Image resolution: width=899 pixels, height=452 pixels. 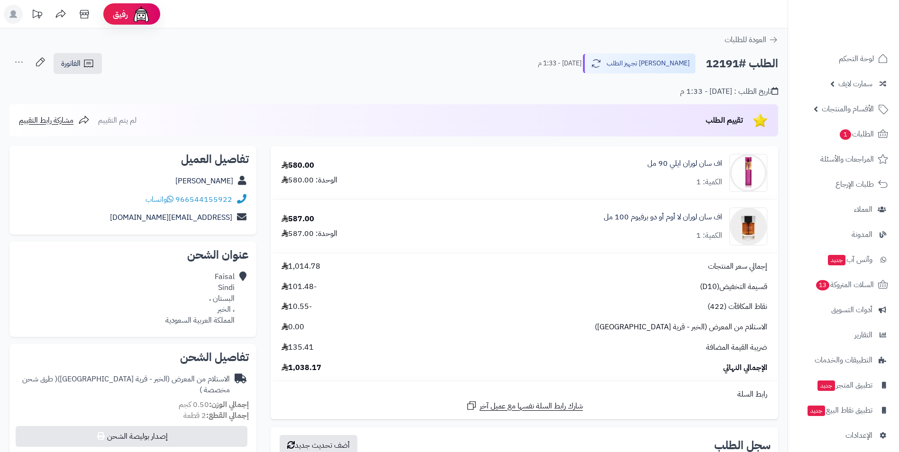 I want to click on div: 580.00, so click(x=298, y=165).